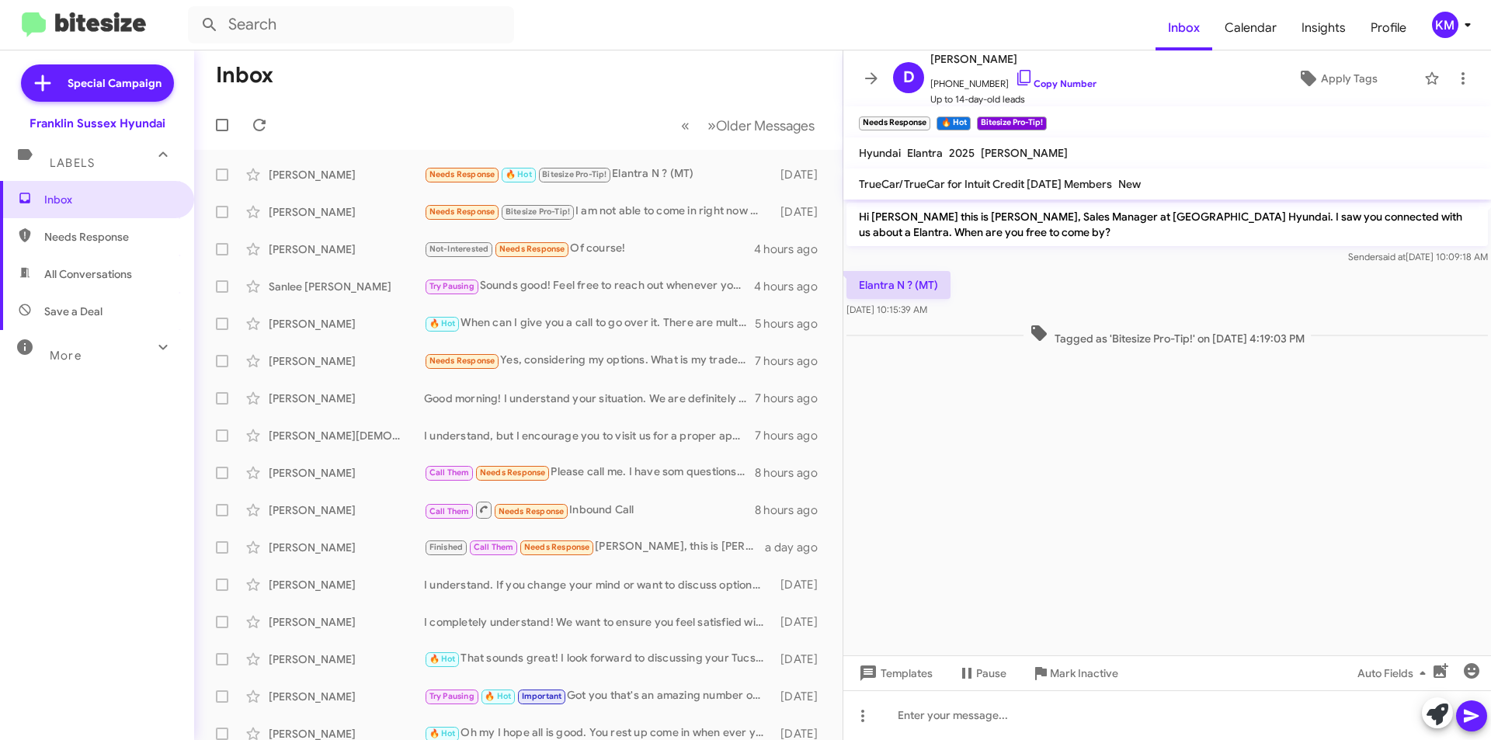 This screenshot has height=740, width=1491. Describe the element at coordinates (1012, 123) in the screenshot. I see `small: Bitesize Pro-Tip!` at that location.